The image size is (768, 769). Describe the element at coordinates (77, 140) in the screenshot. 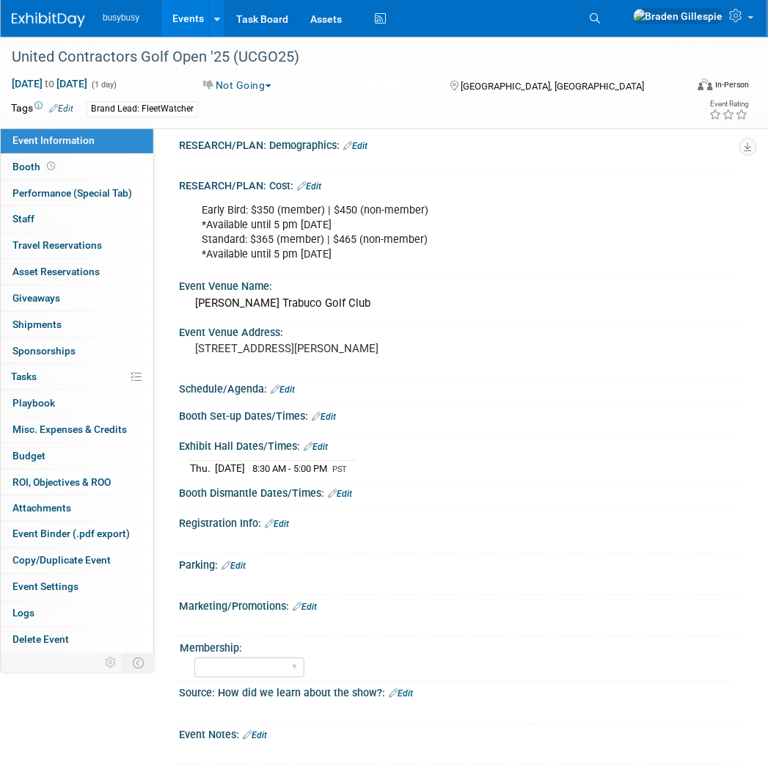

I see `a: Event Information` at that location.